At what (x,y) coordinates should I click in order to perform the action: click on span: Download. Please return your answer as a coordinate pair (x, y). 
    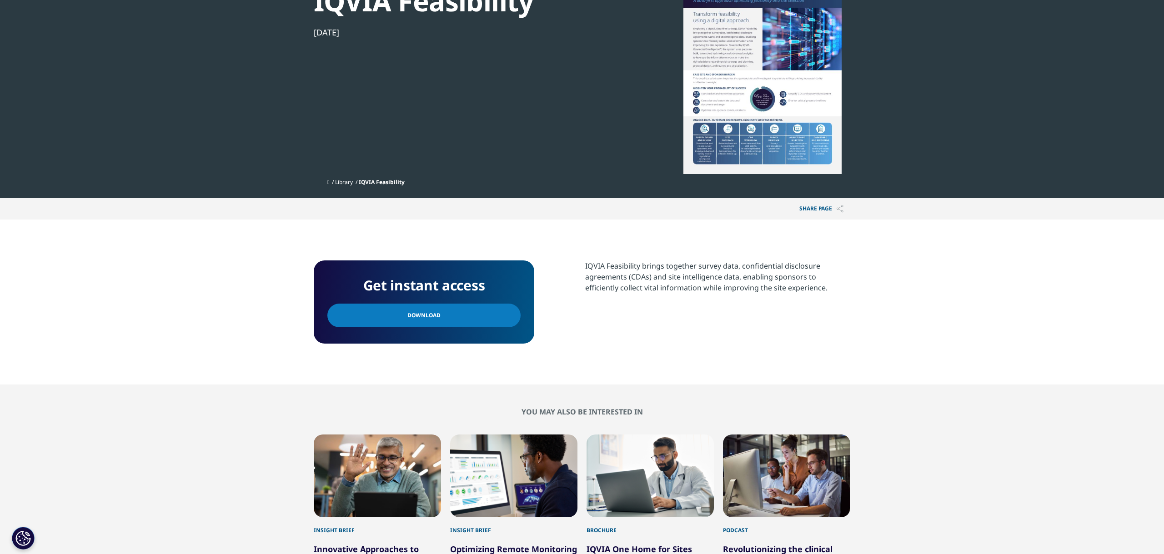
    Looking at the image, I should click on (424, 316).